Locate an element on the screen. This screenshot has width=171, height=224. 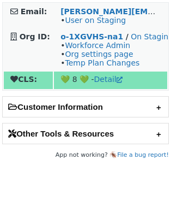
strong: o-1XGVHS-na1 is located at coordinates (92, 37).